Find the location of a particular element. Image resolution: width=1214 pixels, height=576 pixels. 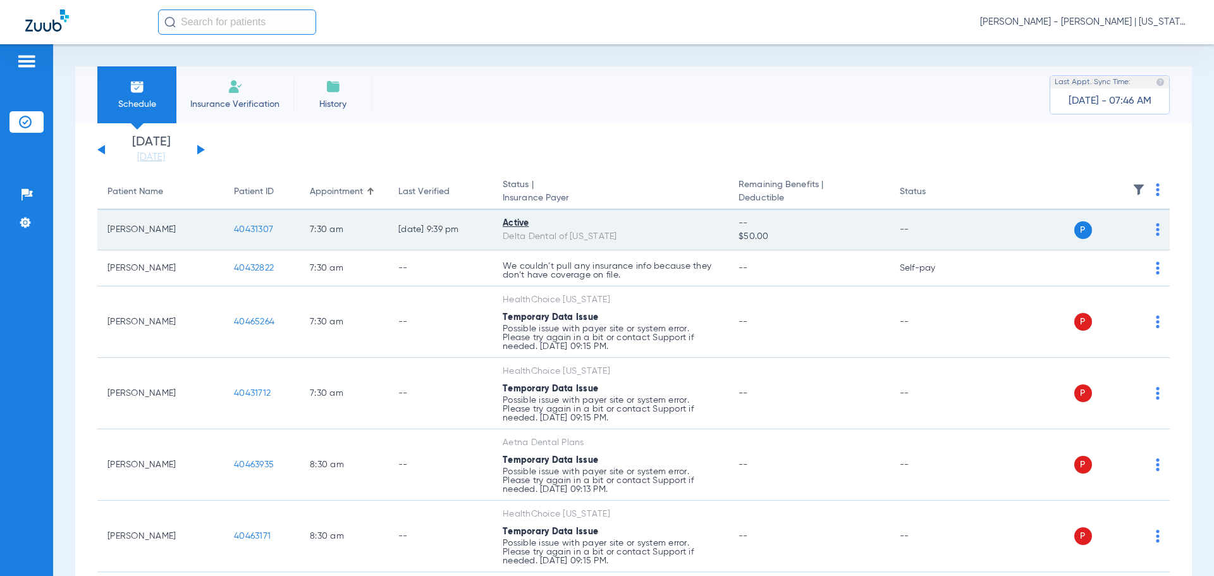

span: 40463935 is located at coordinates (254, 465).